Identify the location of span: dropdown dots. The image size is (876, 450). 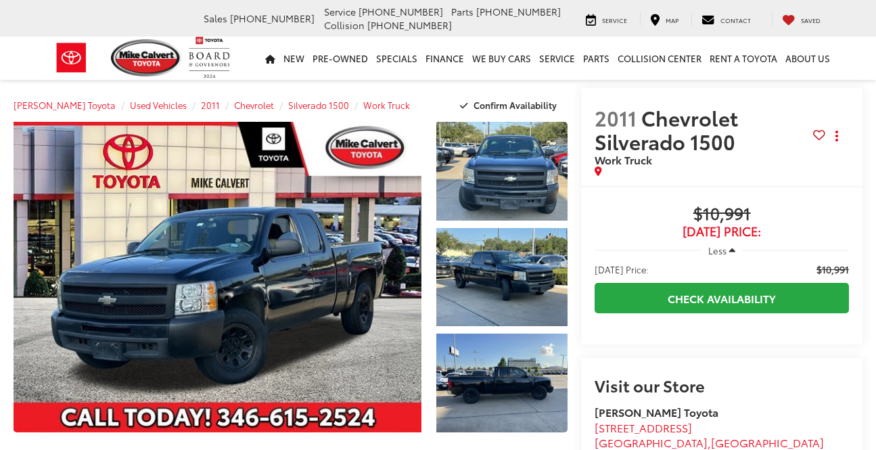
(837, 136).